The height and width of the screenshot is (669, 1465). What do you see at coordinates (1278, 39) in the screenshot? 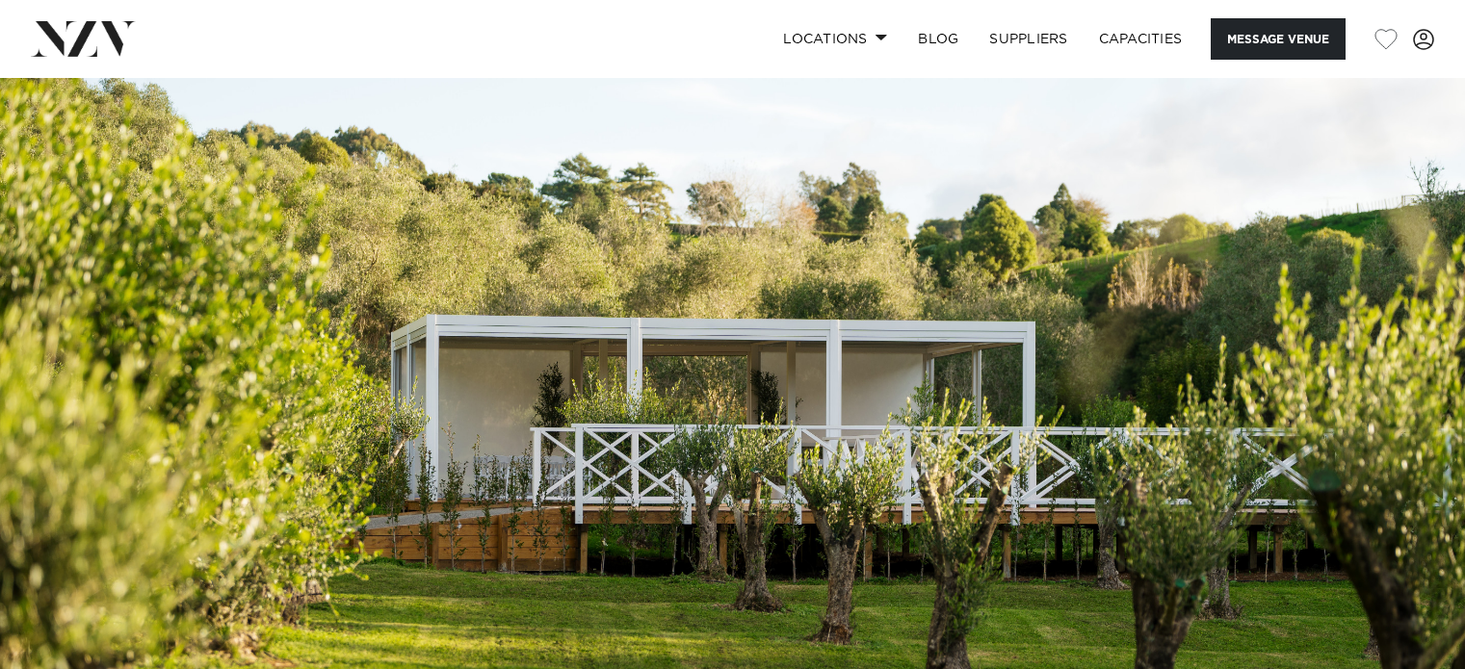
I see `button: Message Venue` at bounding box center [1278, 39].